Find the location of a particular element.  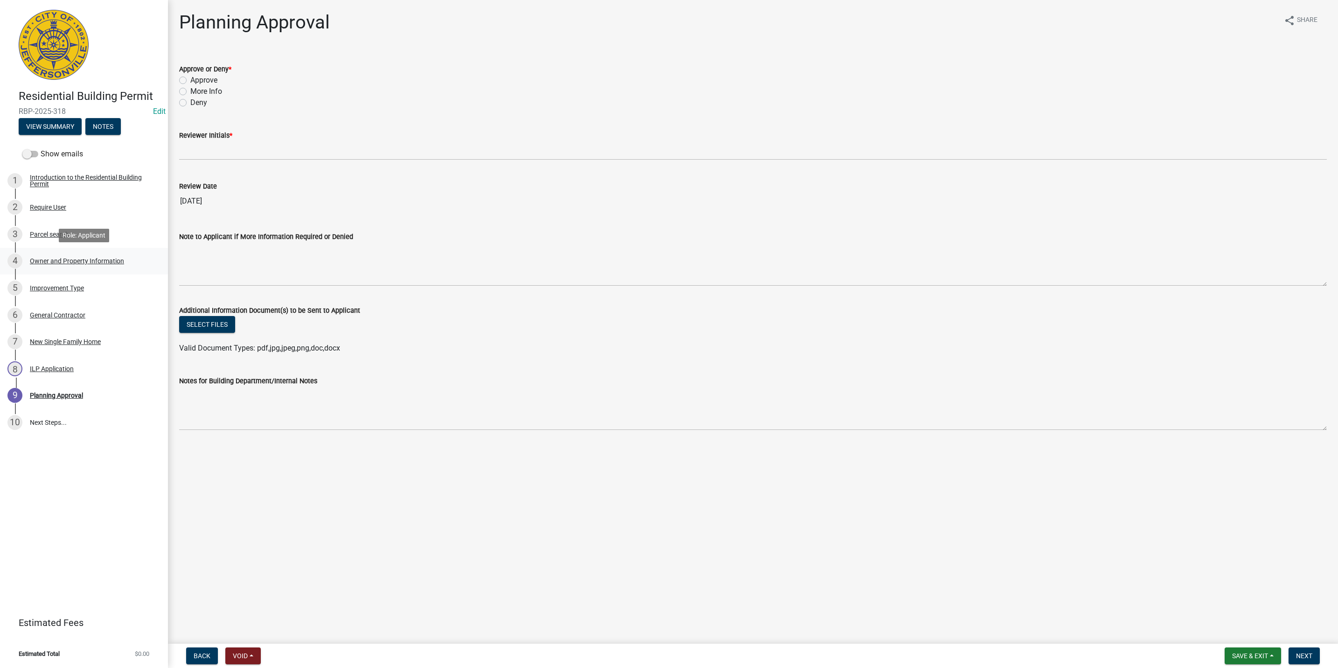

div: 9 is located at coordinates (15, 395).